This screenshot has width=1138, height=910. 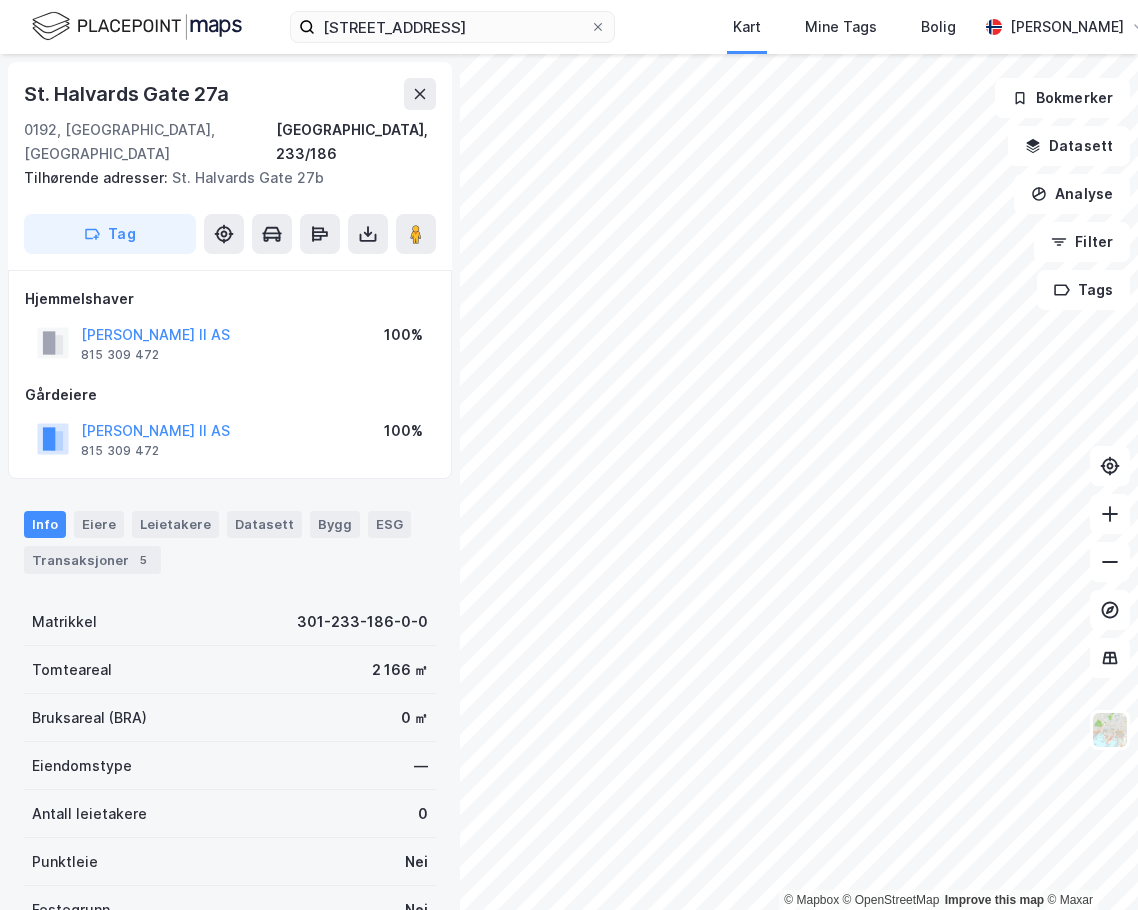 I want to click on div: Eiendomstype, so click(x=82, y=766).